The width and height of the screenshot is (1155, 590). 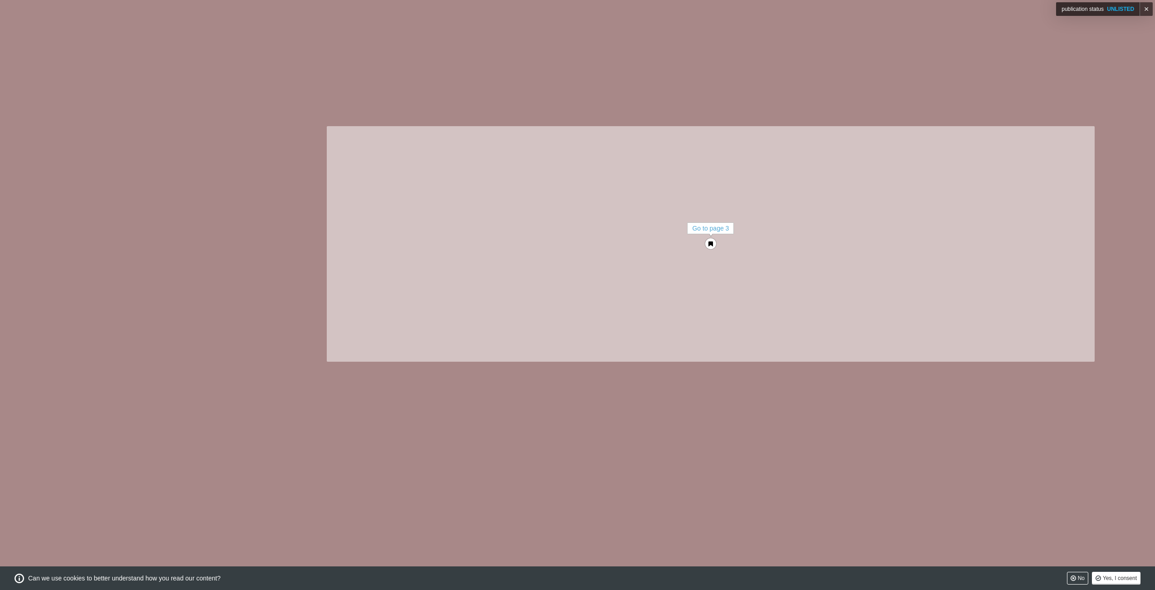 I want to click on span: Go to page 3, so click(x=710, y=228).